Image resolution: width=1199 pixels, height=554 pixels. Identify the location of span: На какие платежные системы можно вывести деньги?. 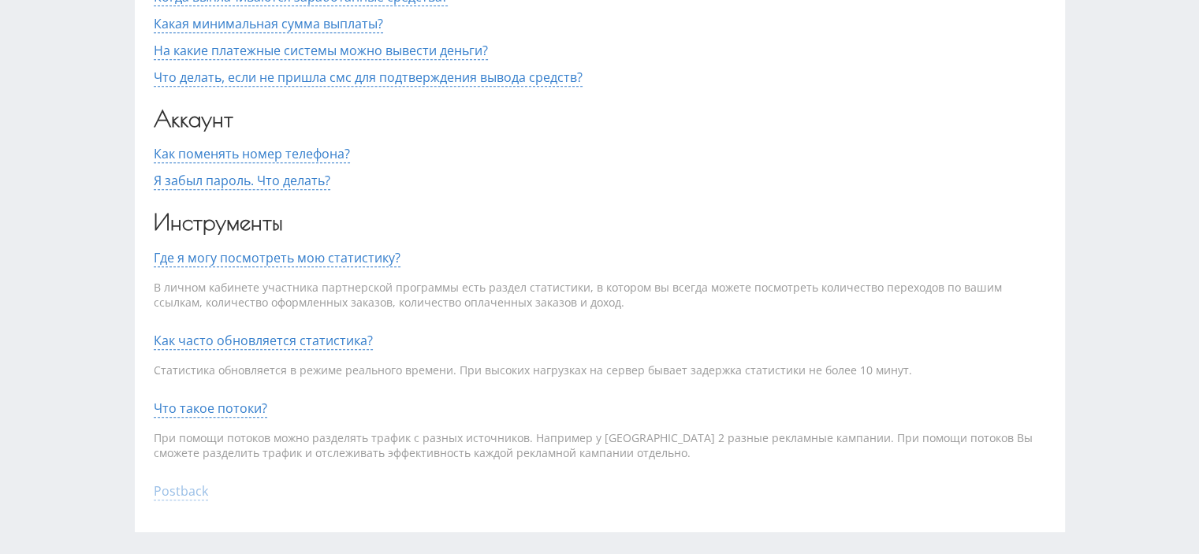
(321, 50).